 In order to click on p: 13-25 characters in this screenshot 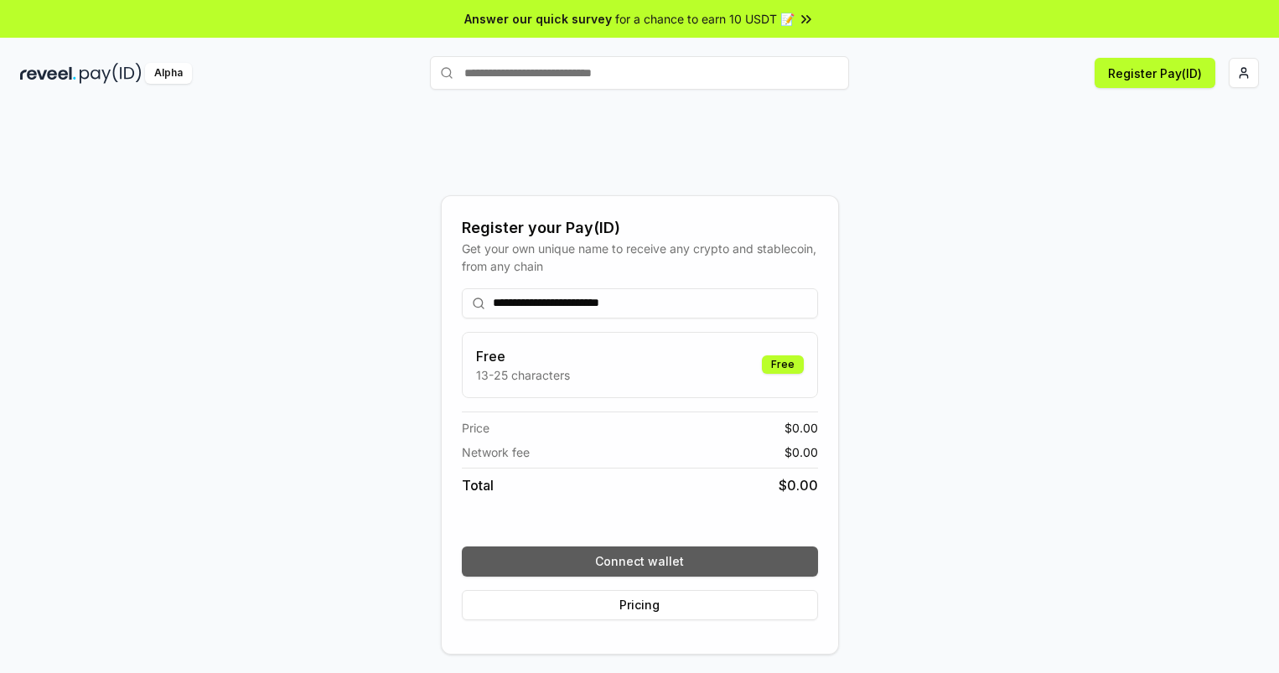, I will do `click(523, 375)`.